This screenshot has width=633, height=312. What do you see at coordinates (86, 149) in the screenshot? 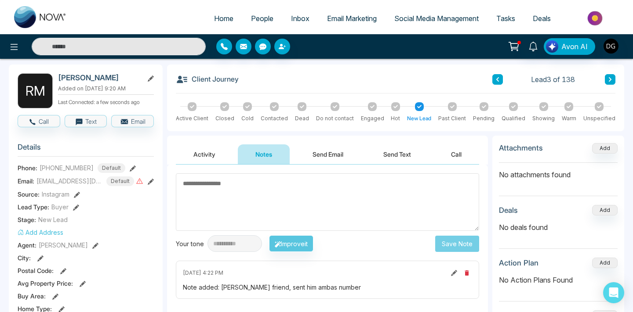
I see `h3: Details` at bounding box center [86, 149].